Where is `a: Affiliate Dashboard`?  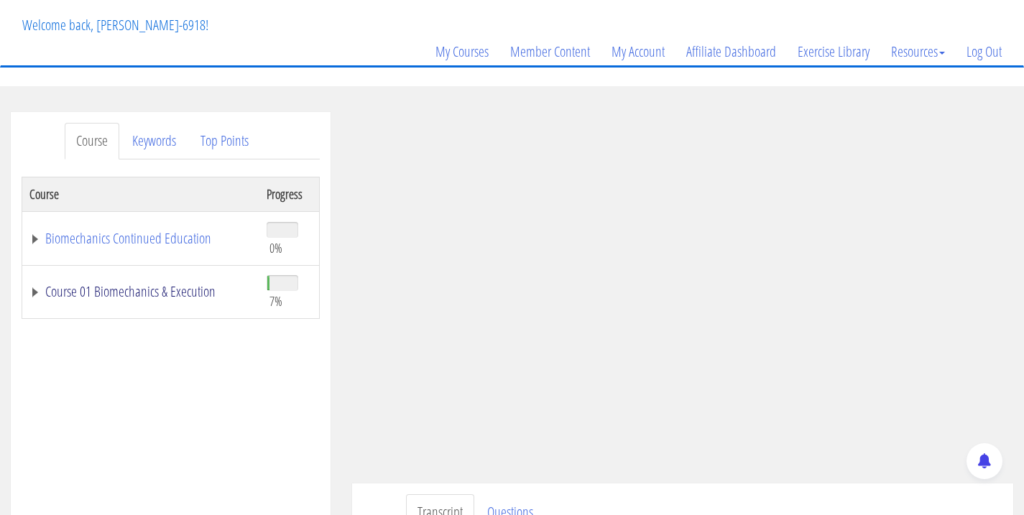
a: Affiliate Dashboard is located at coordinates (731, 52).